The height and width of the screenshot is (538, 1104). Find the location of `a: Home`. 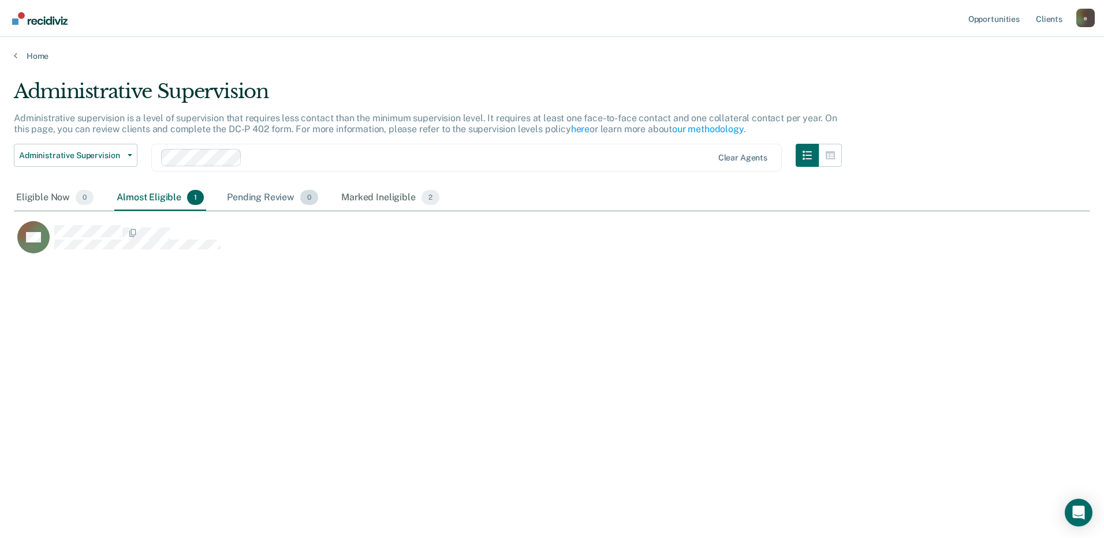

a: Home is located at coordinates (552, 56).